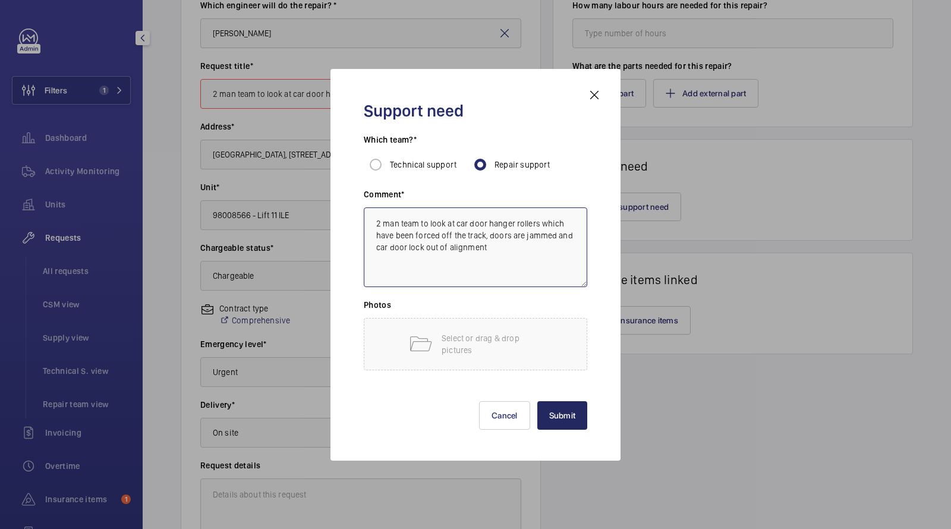 This screenshot has height=529, width=951. Describe the element at coordinates (505, 416) in the screenshot. I see `button: Cancel` at that location.